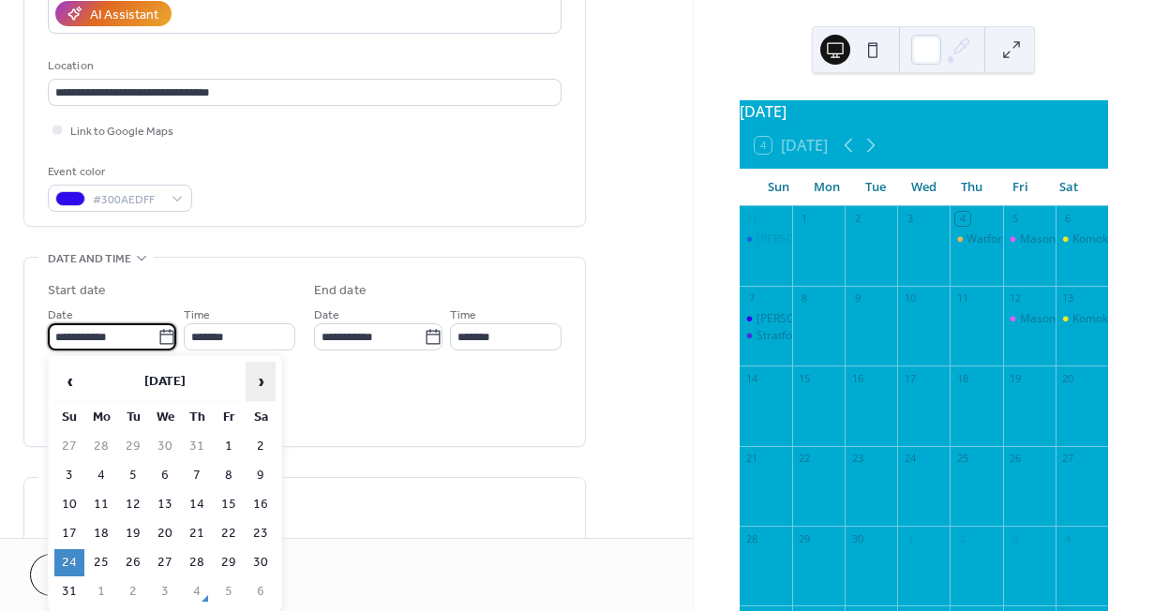 This screenshot has width=1154, height=611. Describe the element at coordinates (752, 458) in the screenshot. I see `div: 21` at that location.